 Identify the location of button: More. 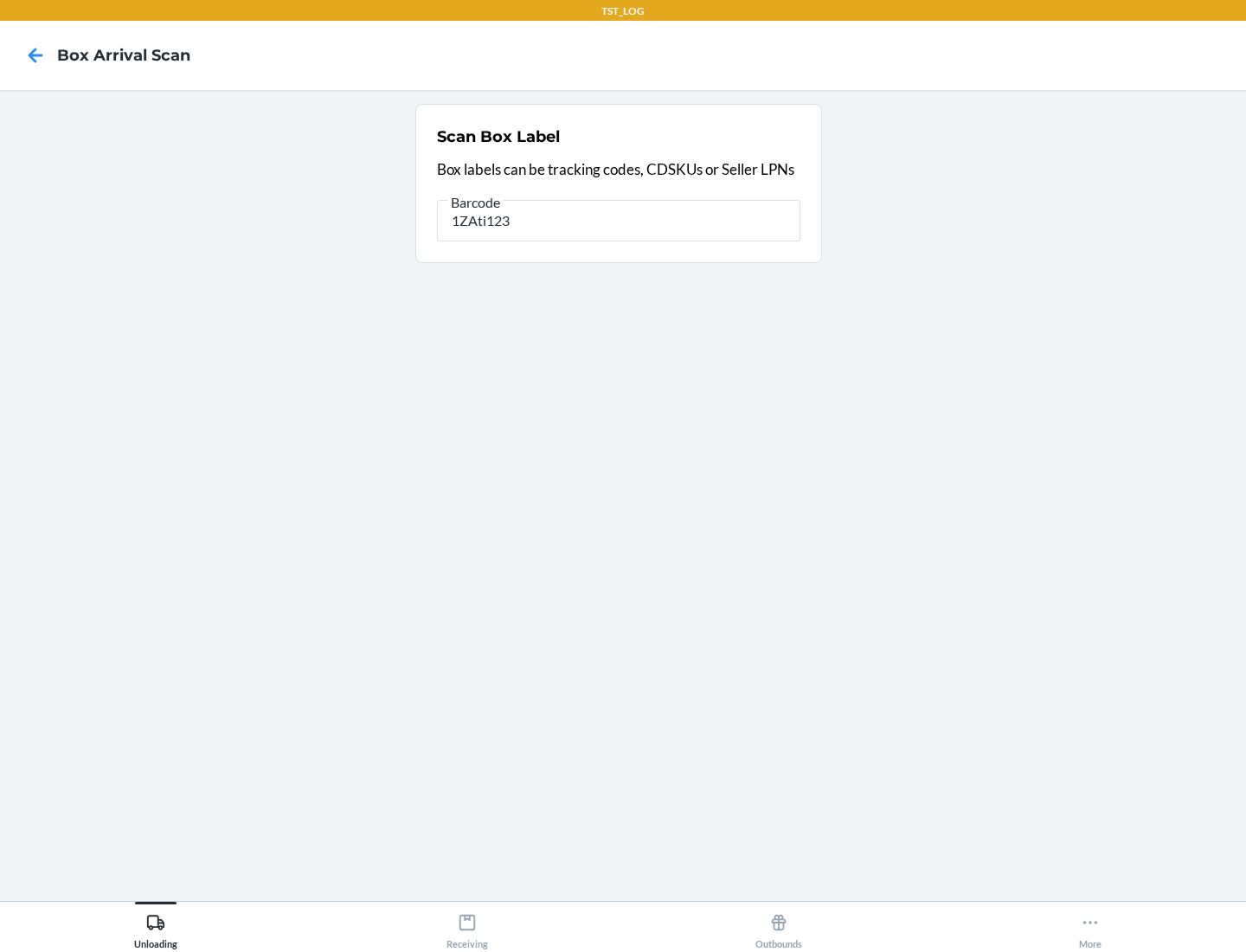
(1090, 925).